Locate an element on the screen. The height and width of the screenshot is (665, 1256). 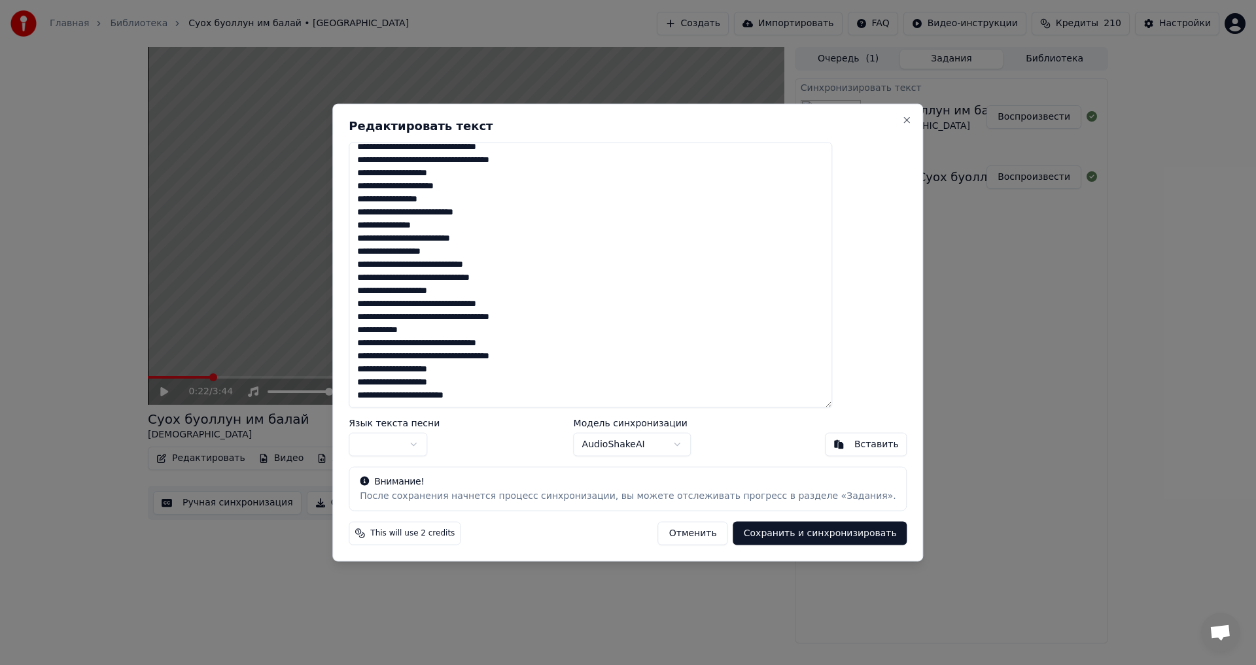
button: Вставить is located at coordinates (866, 445).